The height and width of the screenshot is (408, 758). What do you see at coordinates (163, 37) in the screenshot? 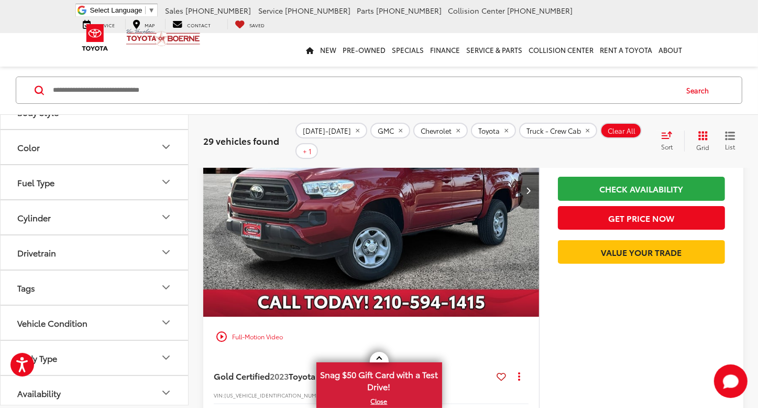
I see `img: Vic Vaughan Toyota of Boerne` at bounding box center [163, 37].